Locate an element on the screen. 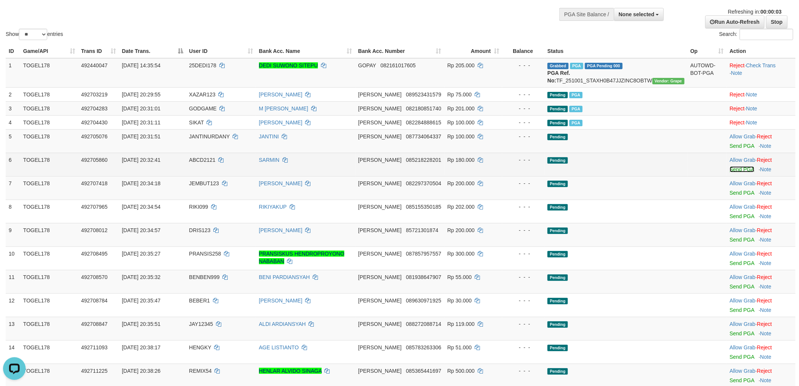 The image size is (799, 386). span: Rp 119.000 is located at coordinates (461, 324).